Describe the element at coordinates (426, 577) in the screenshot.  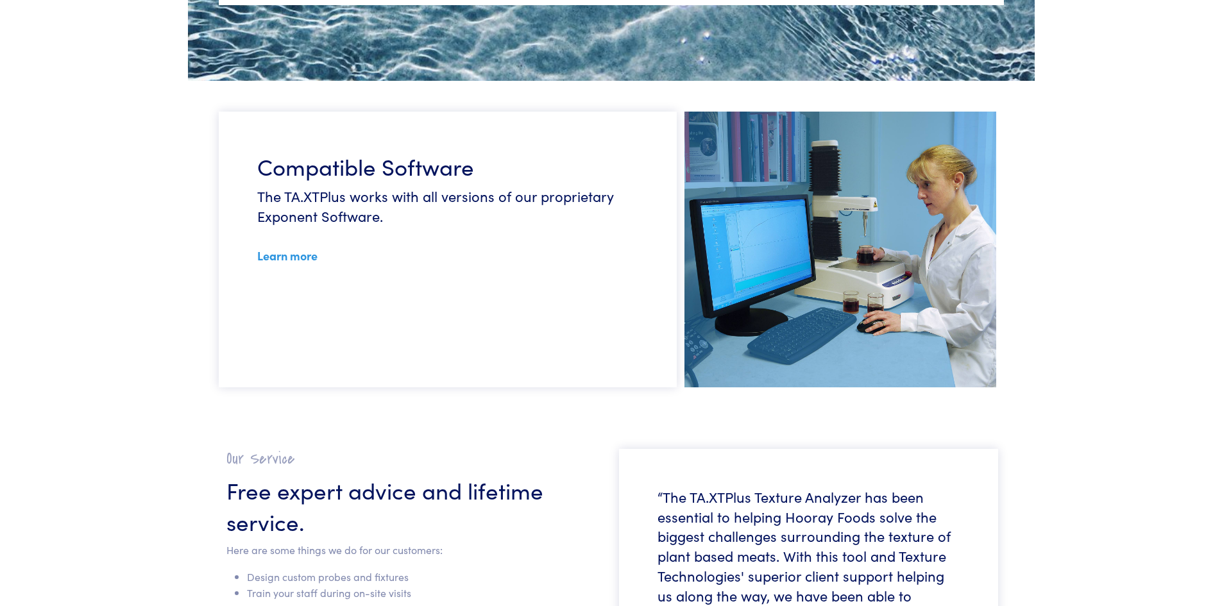
I see `li: Design custom probes and fixtures` at that location.